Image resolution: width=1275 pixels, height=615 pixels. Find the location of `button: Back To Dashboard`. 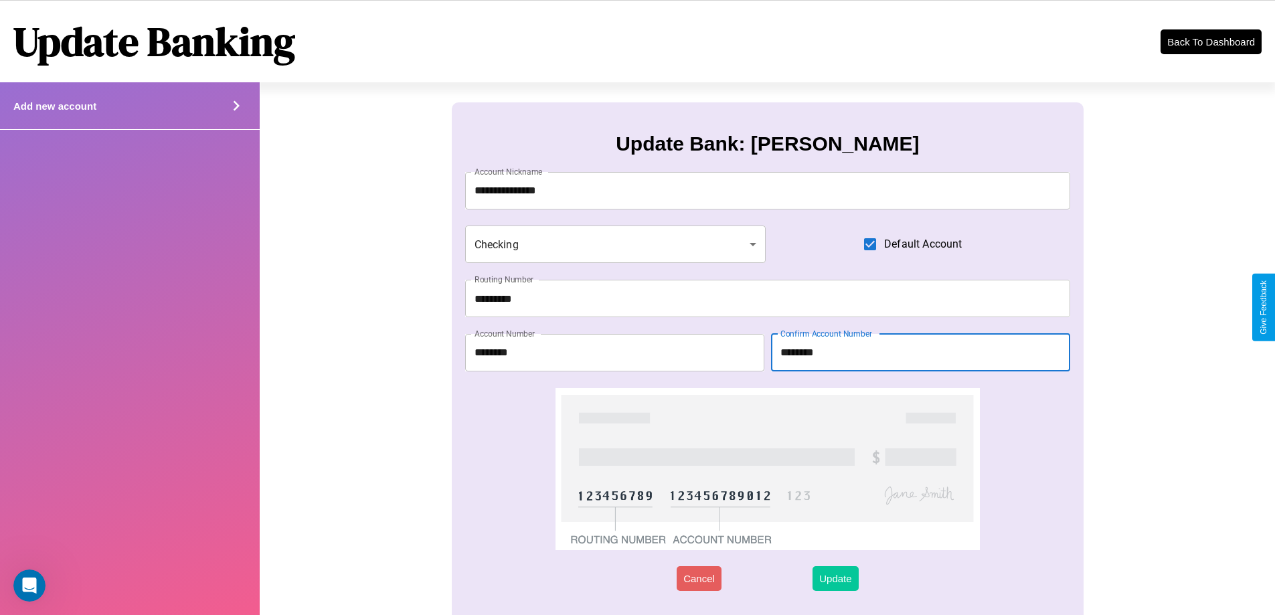

button: Back To Dashboard is located at coordinates (1211, 42).